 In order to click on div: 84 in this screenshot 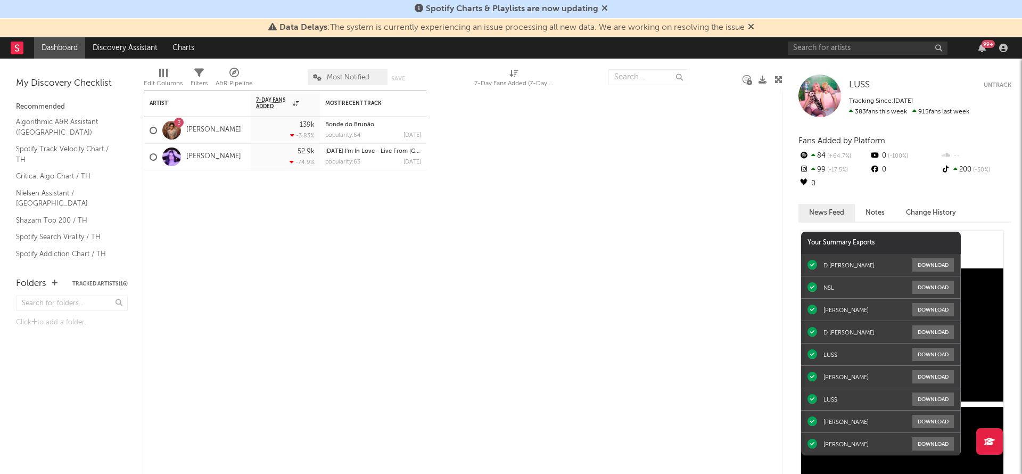, I will do `click(833, 156)`.